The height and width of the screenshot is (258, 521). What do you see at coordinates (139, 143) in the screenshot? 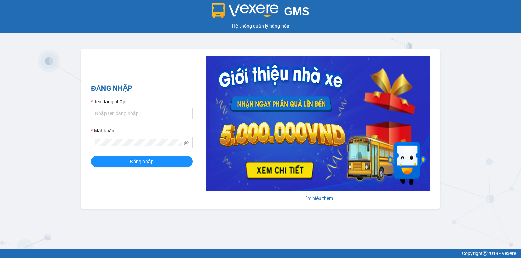
I see `input: Mật khẩu` at bounding box center [139, 143].